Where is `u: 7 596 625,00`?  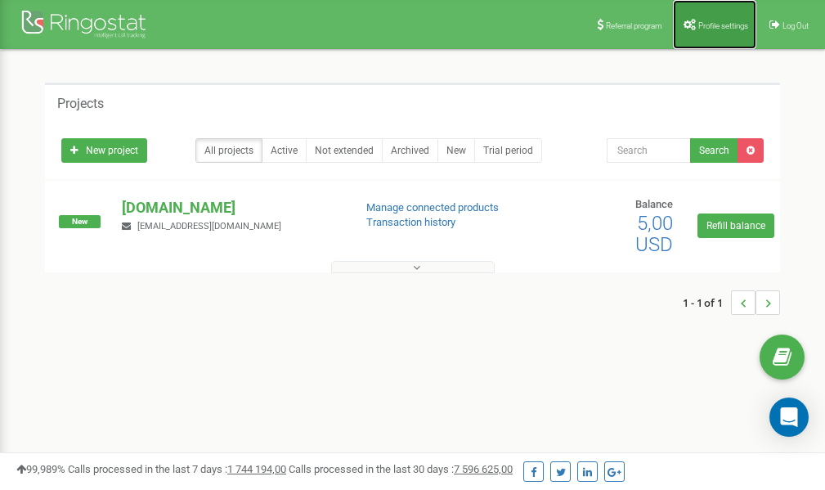 u: 7 596 625,00 is located at coordinates (483, 468).